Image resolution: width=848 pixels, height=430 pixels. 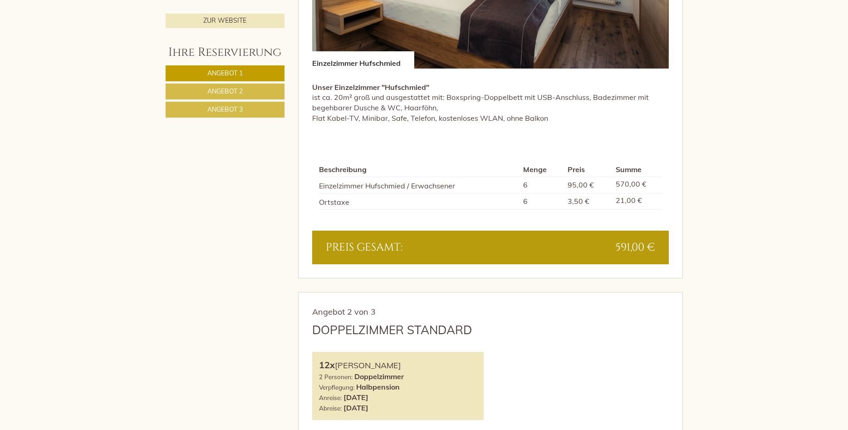 What do you see at coordinates (637, 169) in the screenshot?
I see `th: Summe` at bounding box center [637, 169].